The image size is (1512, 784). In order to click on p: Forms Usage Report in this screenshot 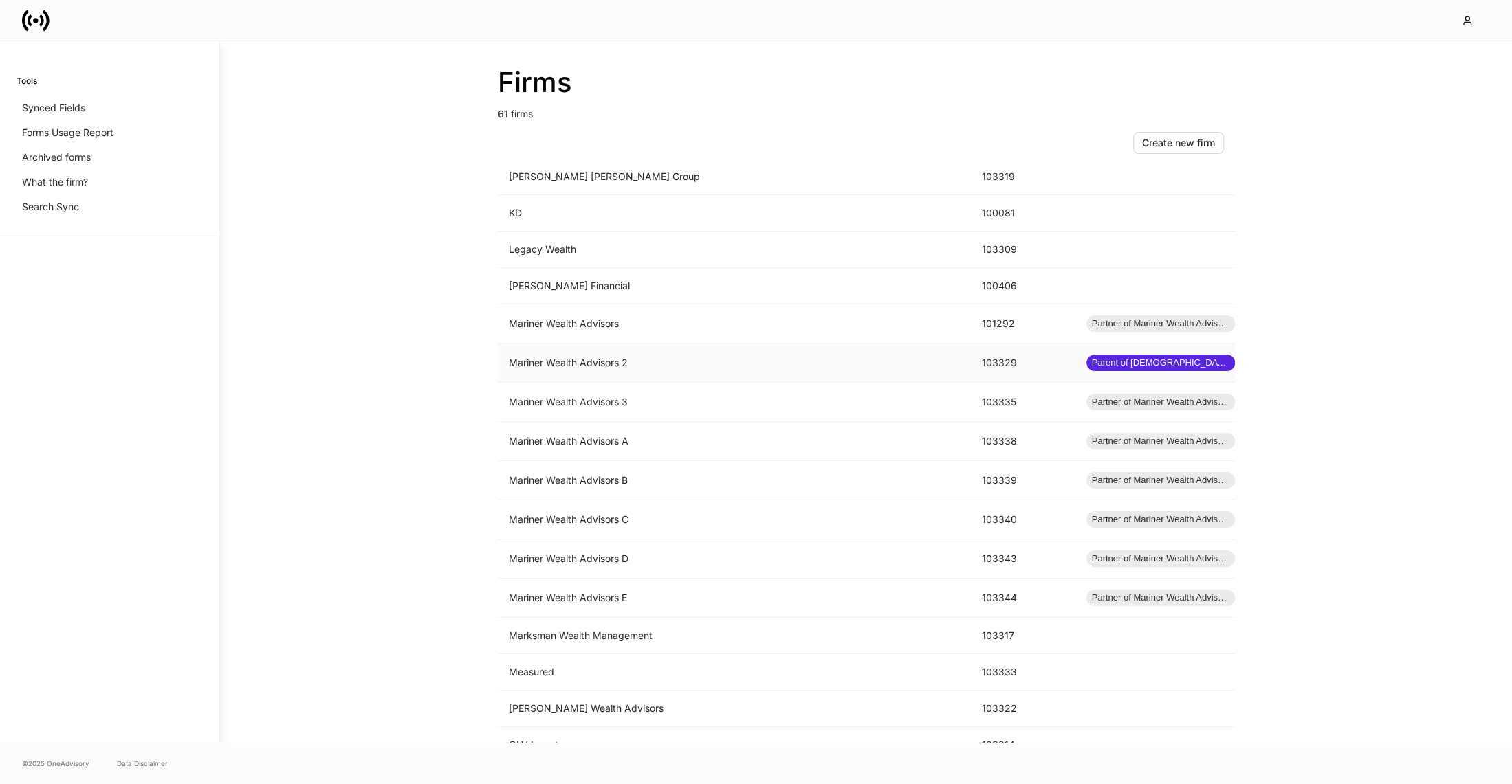, I will do `click(67, 133)`.